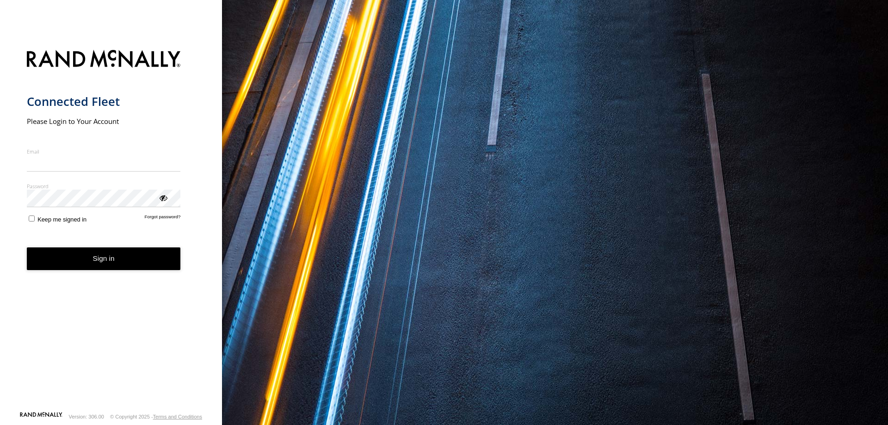 The image size is (888, 425). I want to click on div: ViewPassword, so click(163, 198).